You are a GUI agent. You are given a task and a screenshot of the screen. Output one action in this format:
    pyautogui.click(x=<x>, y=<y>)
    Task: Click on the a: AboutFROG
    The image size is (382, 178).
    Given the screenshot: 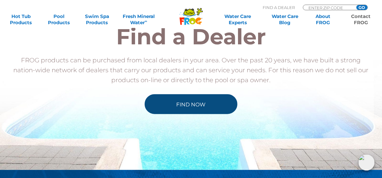 What is the action you would take?
    pyautogui.click(x=323, y=19)
    